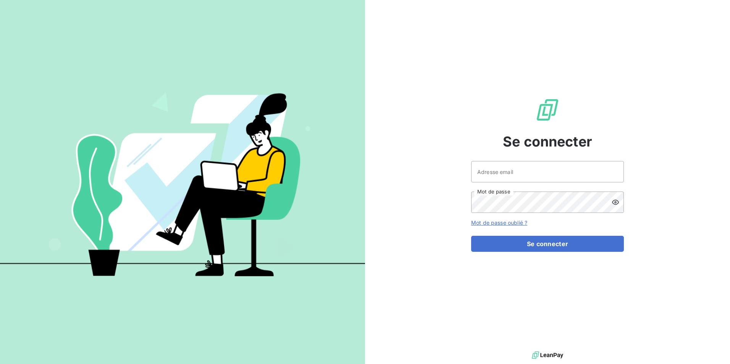 The width and height of the screenshot is (730, 364). I want to click on input: placeholder, so click(547, 172).